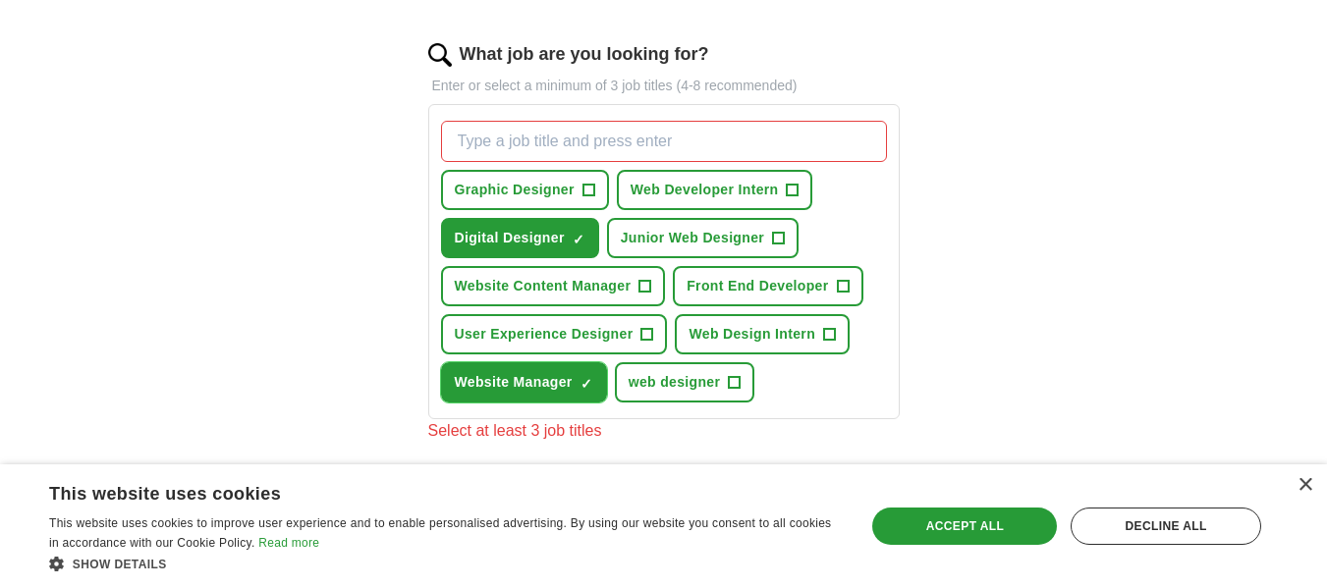 The width and height of the screenshot is (1327, 588). I want to click on input: Type a job title and press enter, so click(664, 141).